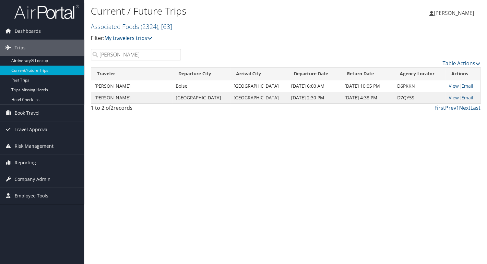  What do you see at coordinates (419, 98) in the screenshot?
I see `td: D7QY5S` at bounding box center [419, 98].